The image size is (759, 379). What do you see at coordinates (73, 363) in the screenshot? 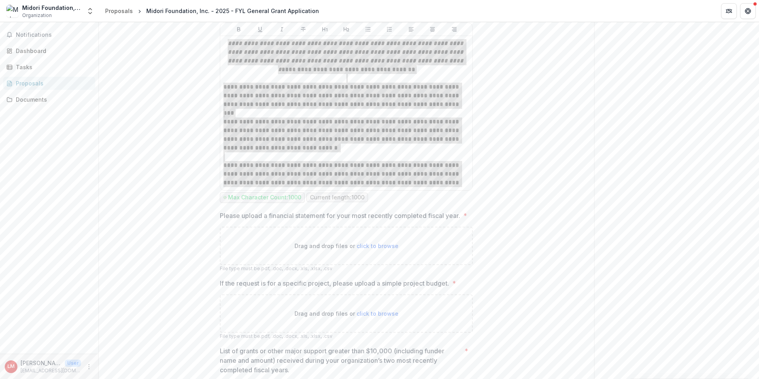
I see `p: User` at bounding box center [73, 363].